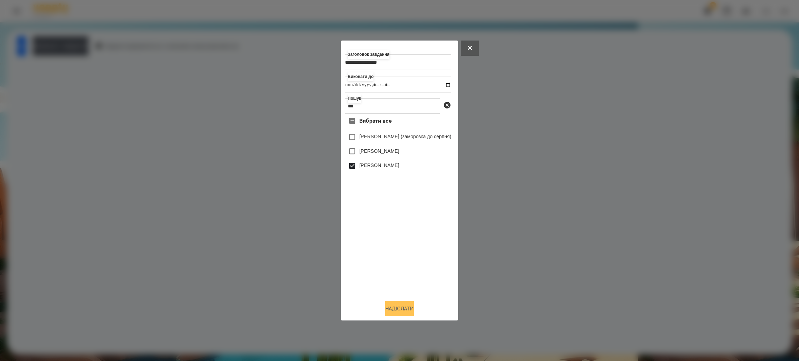 This screenshot has width=799, height=361. Describe the element at coordinates (399, 309) in the screenshot. I see `button: Надіслати` at that location.